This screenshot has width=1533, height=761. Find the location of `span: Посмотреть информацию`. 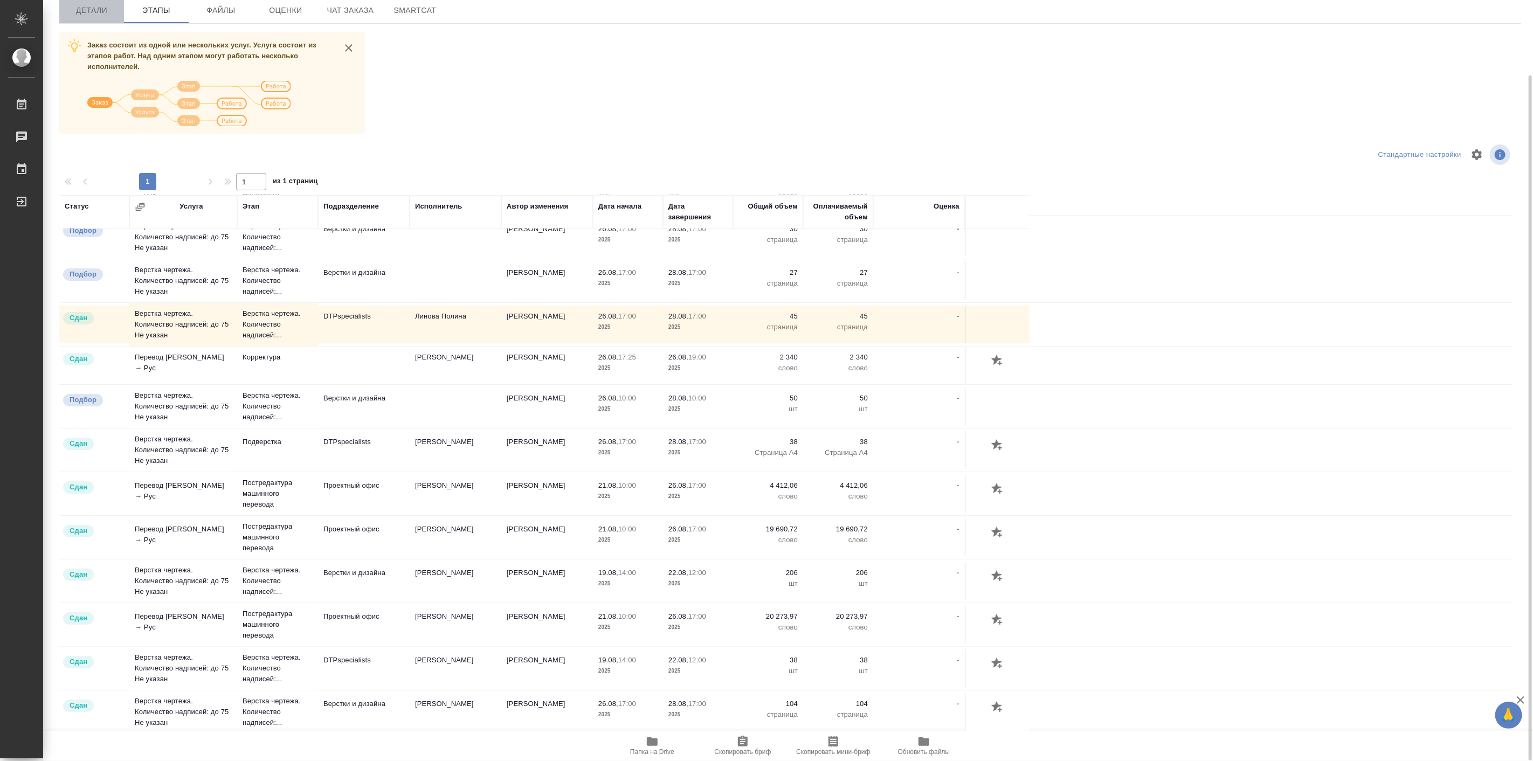

span: Посмотреть информацию is located at coordinates (1501, 155).